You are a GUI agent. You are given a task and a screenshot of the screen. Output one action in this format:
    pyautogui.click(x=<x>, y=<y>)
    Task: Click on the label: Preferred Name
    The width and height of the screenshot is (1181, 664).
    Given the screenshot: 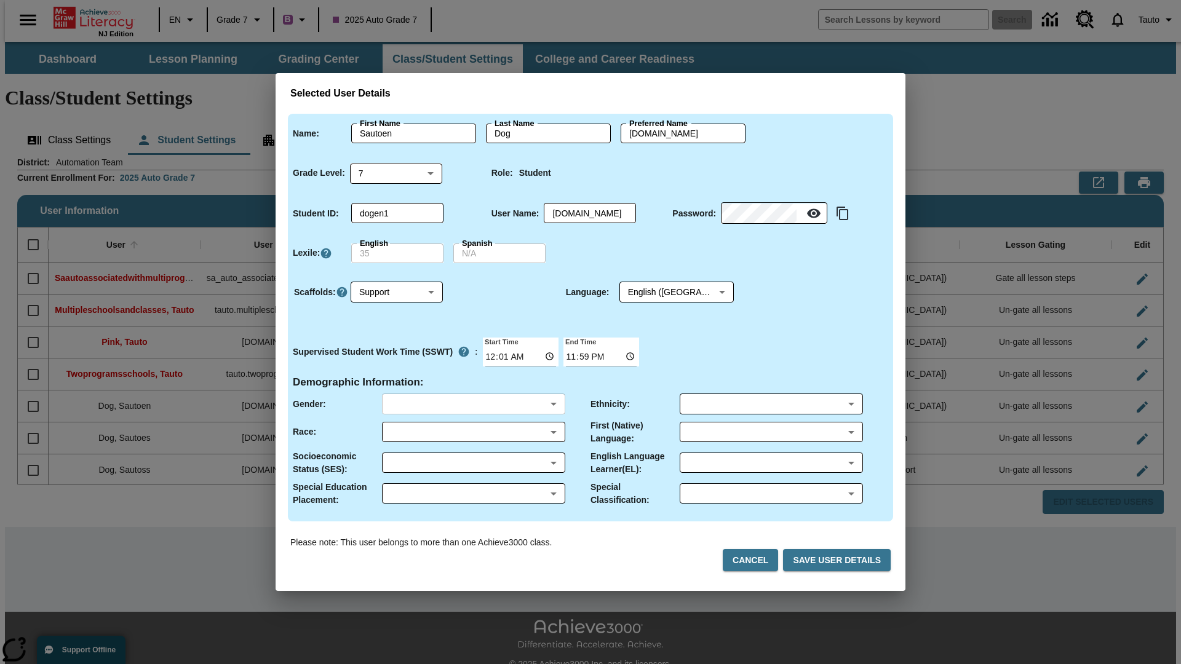 What is the action you would take?
    pyautogui.click(x=658, y=124)
    